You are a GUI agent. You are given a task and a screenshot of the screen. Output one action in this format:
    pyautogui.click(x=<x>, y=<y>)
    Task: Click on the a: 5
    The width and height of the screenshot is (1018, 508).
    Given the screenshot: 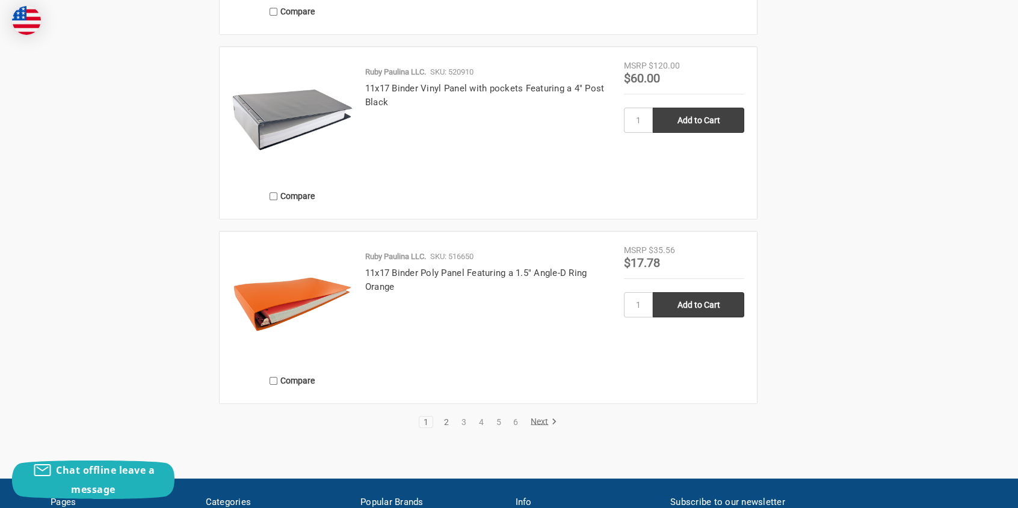 What is the action you would take?
    pyautogui.click(x=498, y=422)
    